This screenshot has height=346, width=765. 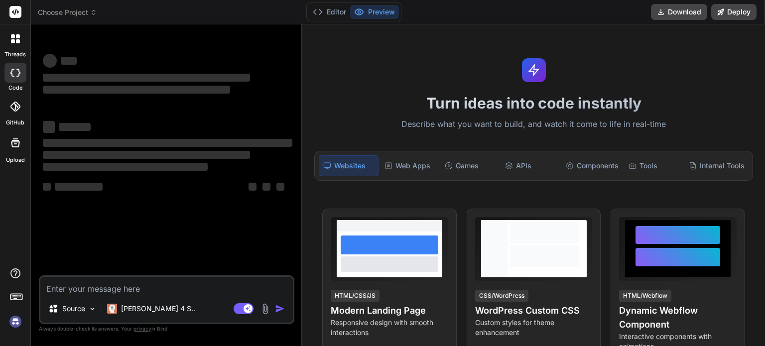 I want to click on p: Responsive design with smooth interactions, so click(x=390, y=328).